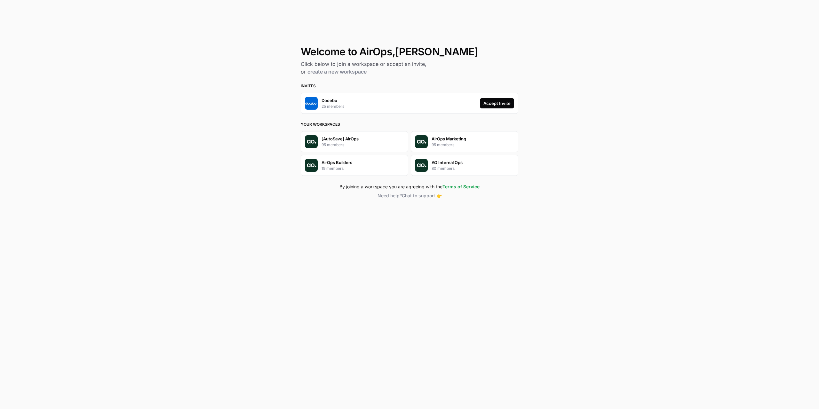  What do you see at coordinates (337, 72) in the screenshot?
I see `a: create a new workspace` at bounding box center [337, 72].